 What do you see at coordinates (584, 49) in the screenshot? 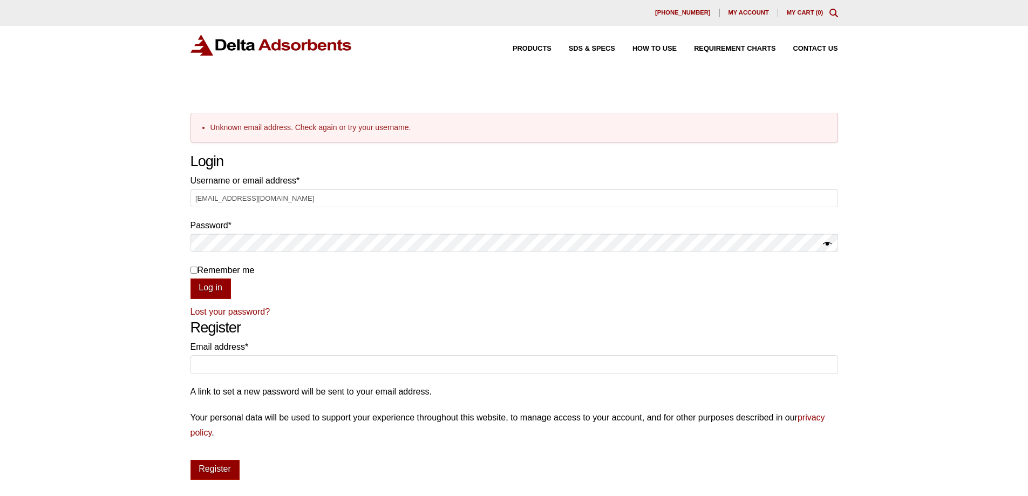
I see `a: SDS & SPECS` at bounding box center [584, 49].